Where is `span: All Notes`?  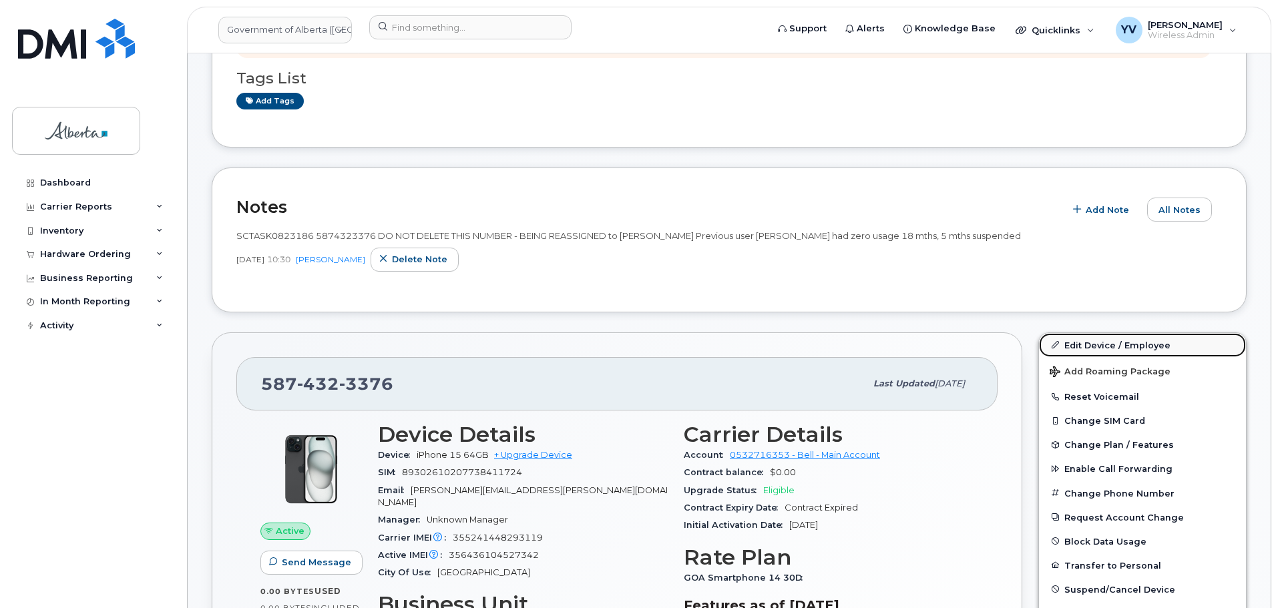 span: All Notes is located at coordinates (1179, 210).